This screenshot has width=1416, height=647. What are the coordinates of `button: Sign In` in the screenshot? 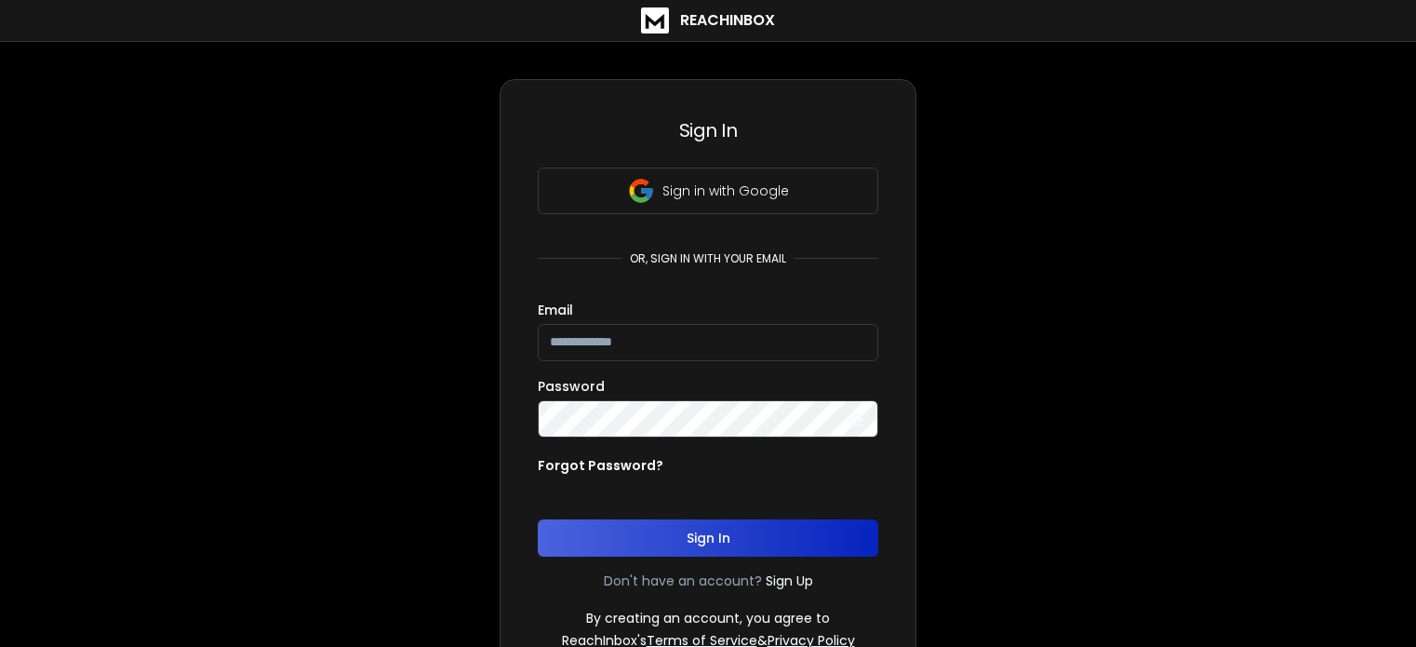 It's located at (708, 538).